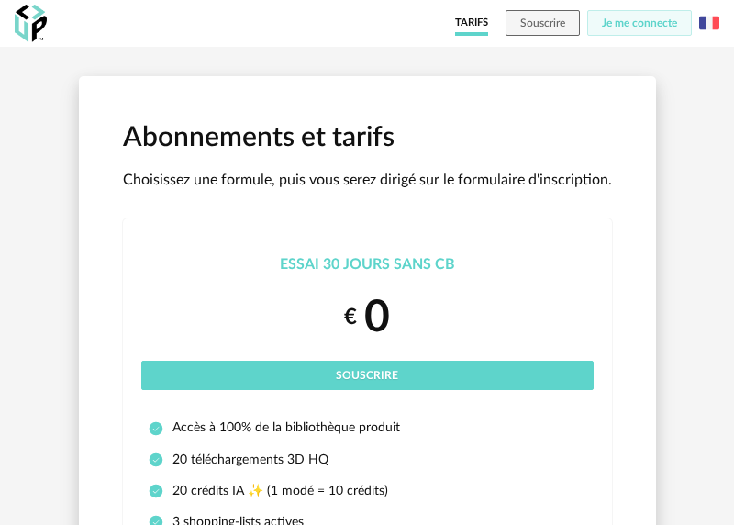 The height and width of the screenshot is (525, 734). Describe the element at coordinates (367, 460) in the screenshot. I see `li: 20 téléchargements 3D HQ` at that location.